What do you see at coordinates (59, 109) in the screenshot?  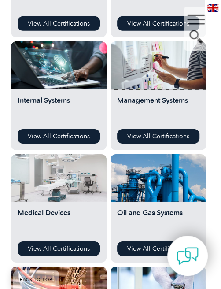 I see `h2: Internal Systems` at bounding box center [59, 109].